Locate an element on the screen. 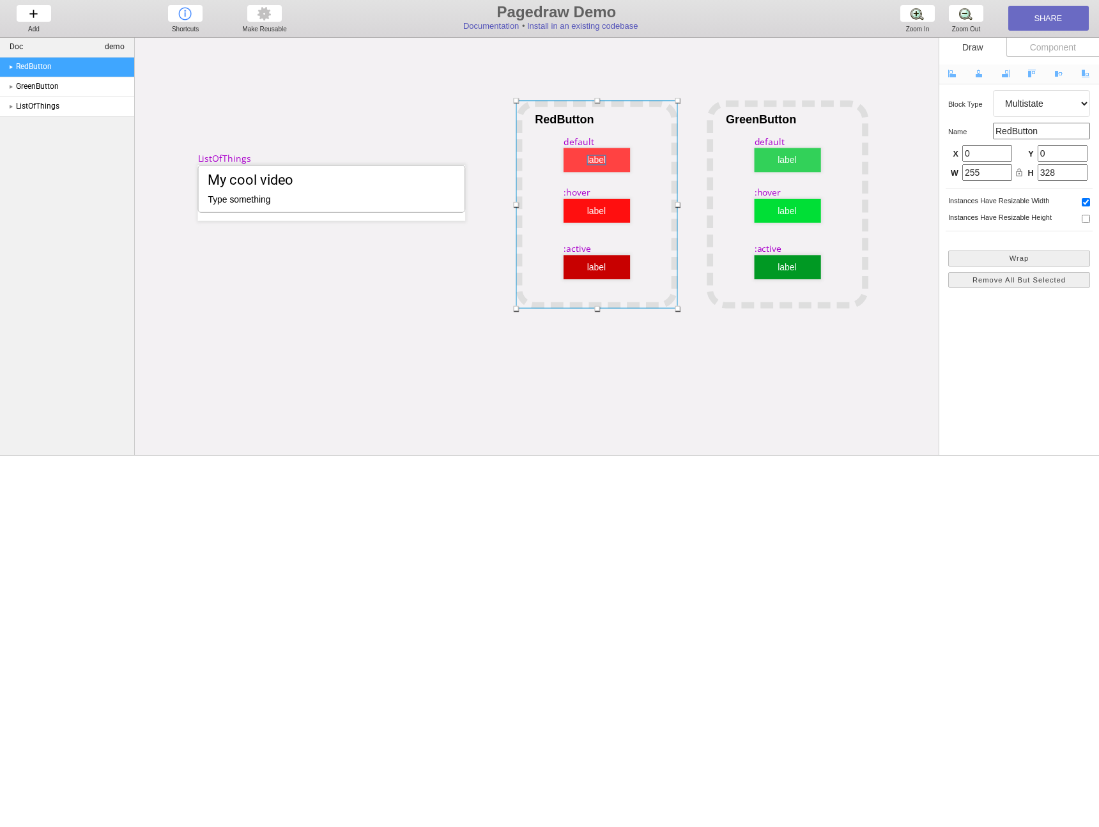  span: X is located at coordinates (955, 155).